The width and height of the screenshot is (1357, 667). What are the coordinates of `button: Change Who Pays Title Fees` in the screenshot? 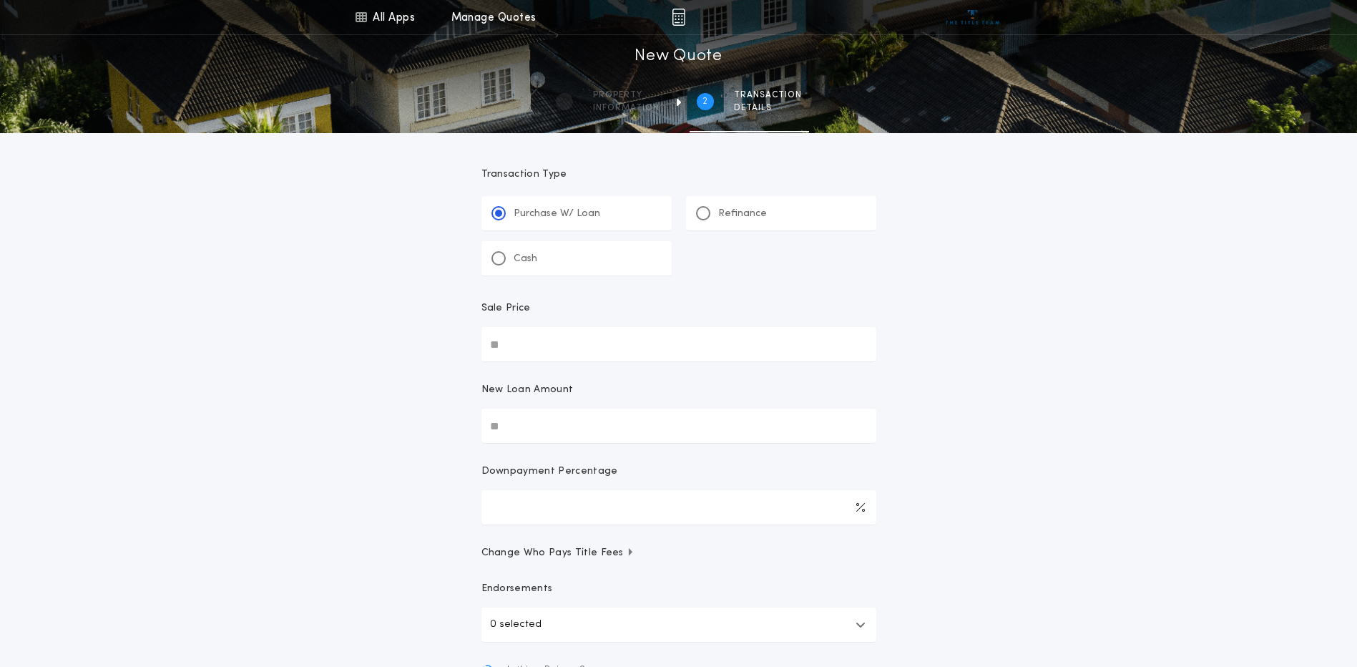 It's located at (679, 553).